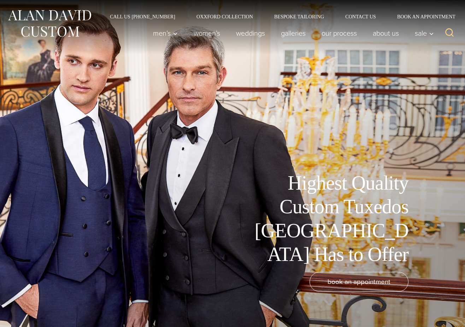  Describe the element at coordinates (165, 33) in the screenshot. I see `span: Men’s` at that location.